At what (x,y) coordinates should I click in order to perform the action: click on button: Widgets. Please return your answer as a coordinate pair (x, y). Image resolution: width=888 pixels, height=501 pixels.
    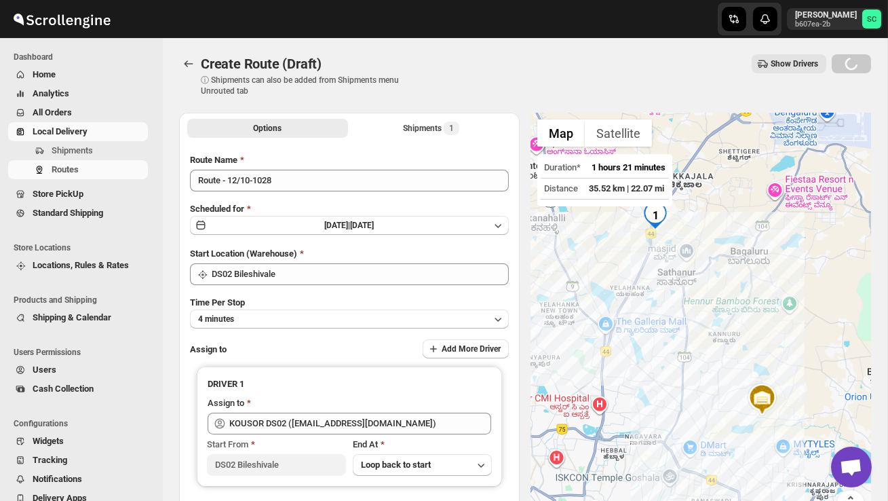
    Looking at the image, I should click on (78, 441).